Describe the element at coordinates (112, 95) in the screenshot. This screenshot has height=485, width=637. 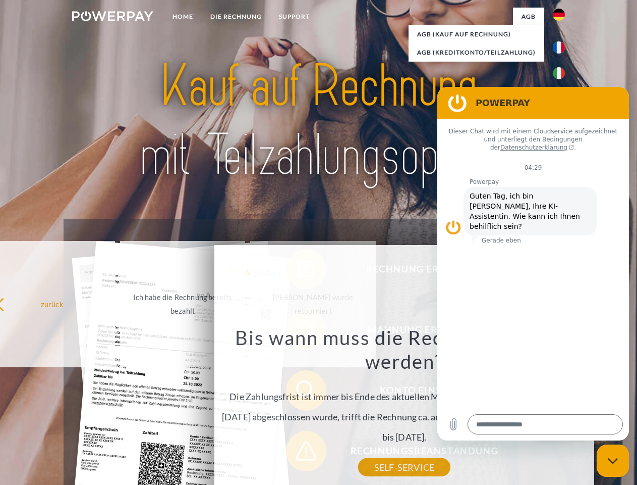
I see `p: Powerpay` at that location.